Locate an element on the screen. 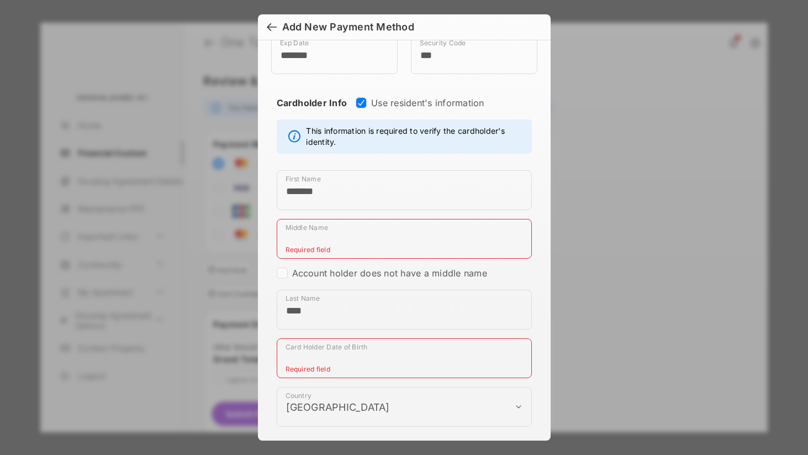 The height and width of the screenshot is (455, 808). span: This information is required to verify the cardholder's identity. is located at coordinates (415, 136).